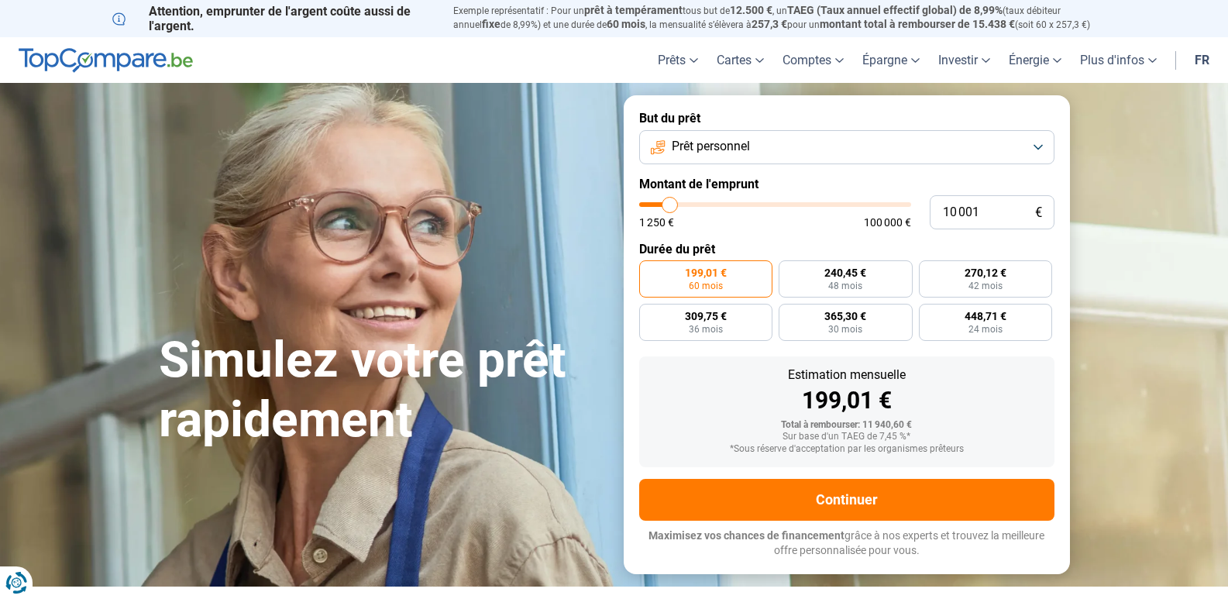 The width and height of the screenshot is (1228, 599). Describe the element at coordinates (710, 146) in the screenshot. I see `span: Prêt personnel` at that location.